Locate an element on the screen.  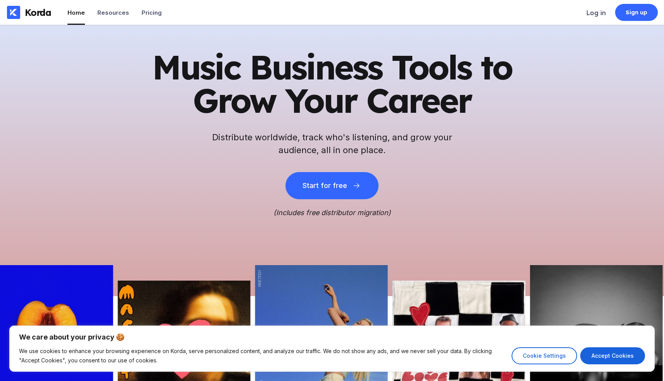
div: Home is located at coordinates (76, 12).